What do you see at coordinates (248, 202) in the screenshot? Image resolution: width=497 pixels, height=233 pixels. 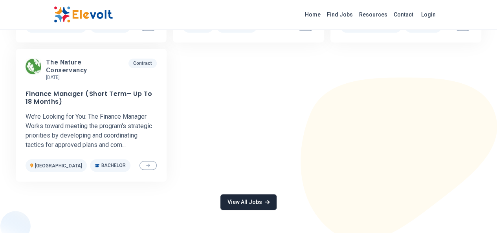 I see `a: View All Jobs` at bounding box center [248, 202].